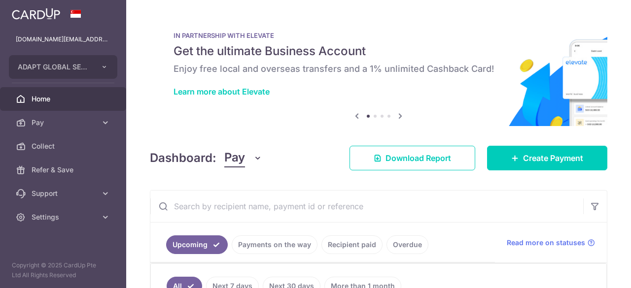 Image resolution: width=631 pixels, height=288 pixels. What do you see at coordinates (63, 67) in the screenshot?
I see `button: ADAPT GLOBAL SERVICES PTE. LTD.` at bounding box center [63, 67].